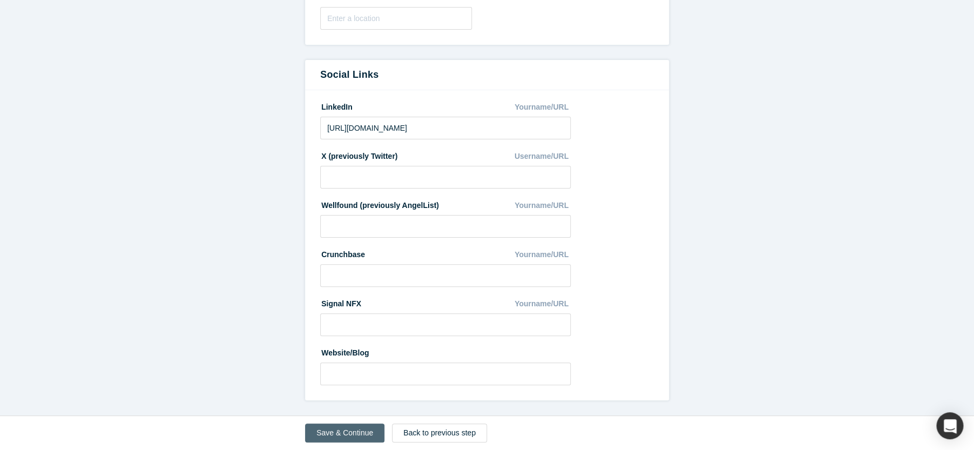 Image resolution: width=974 pixels, height=450 pixels. Describe the element at coordinates (543, 156) in the screenshot. I see `div: Username/URL` at that location.